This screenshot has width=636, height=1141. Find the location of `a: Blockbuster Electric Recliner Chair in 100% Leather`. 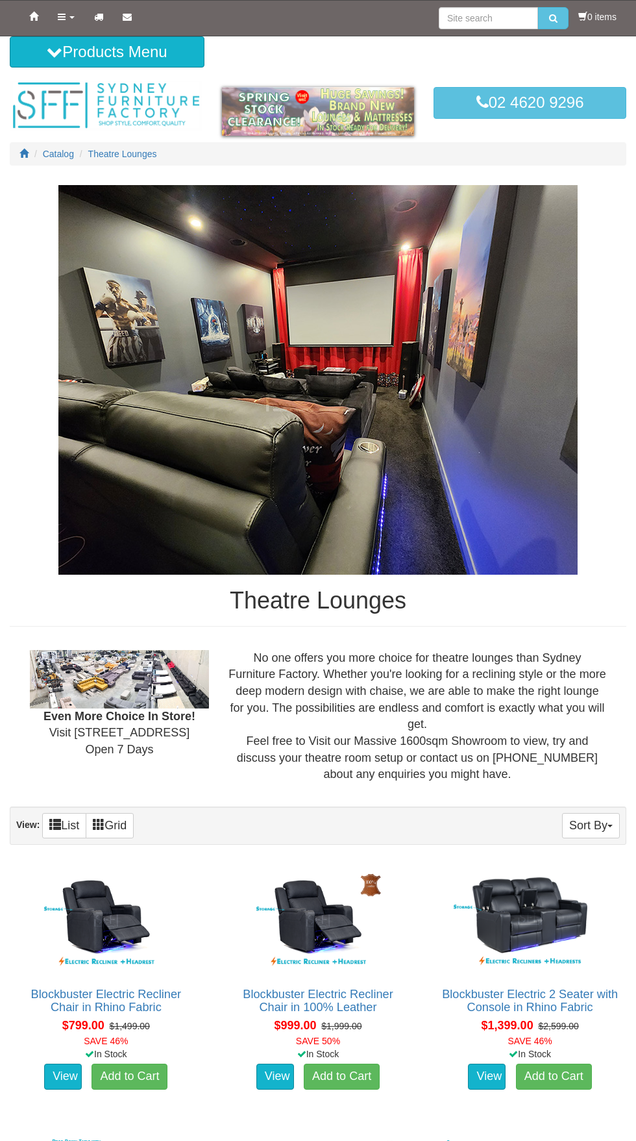

a: Blockbuster Electric Recliner Chair in 100% Leather is located at coordinates (318, 1001).